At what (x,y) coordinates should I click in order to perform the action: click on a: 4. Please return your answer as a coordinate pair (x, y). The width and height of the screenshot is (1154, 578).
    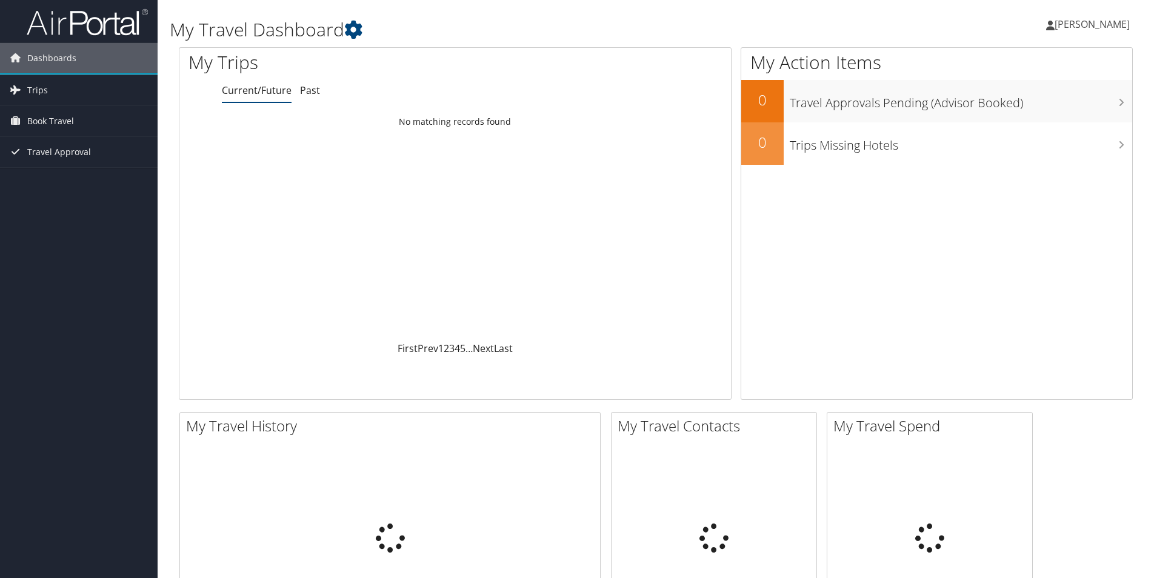
    Looking at the image, I should click on (457, 349).